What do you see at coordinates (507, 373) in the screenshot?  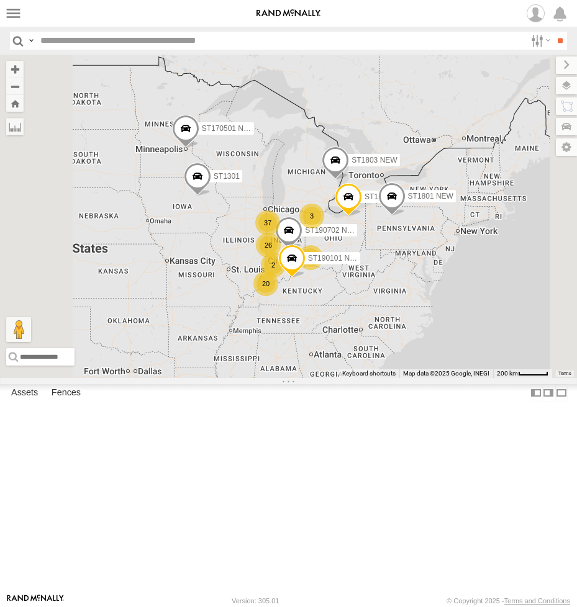 I see `span: 200 km` at bounding box center [507, 373].